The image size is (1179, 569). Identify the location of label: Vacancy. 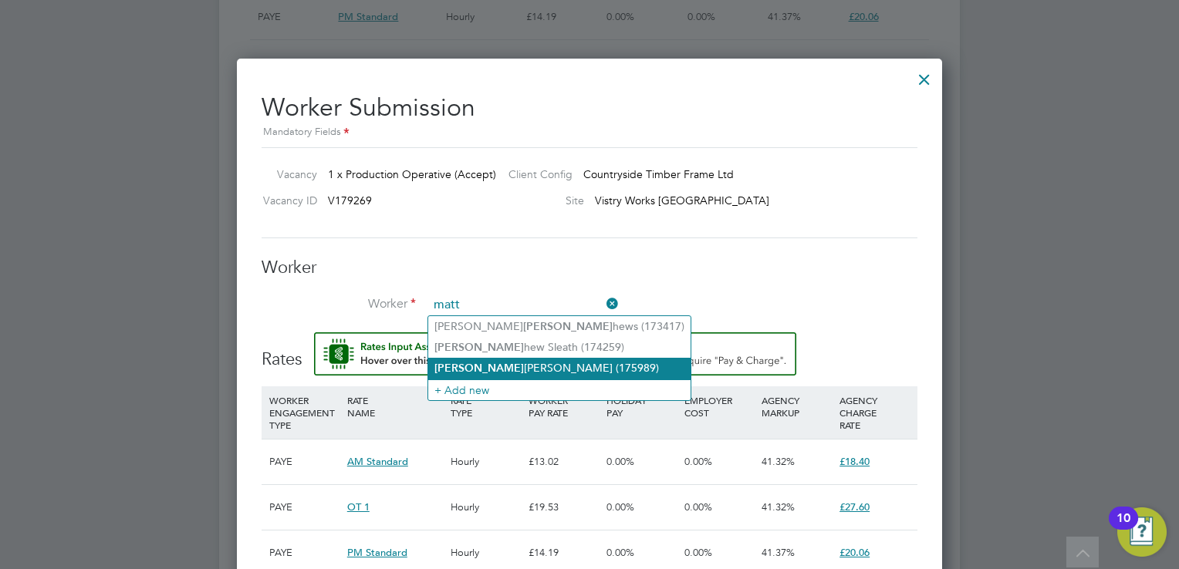
(286, 174).